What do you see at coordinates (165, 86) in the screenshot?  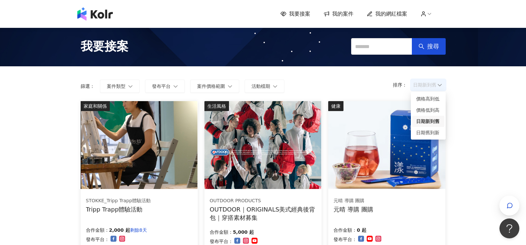 I see `button: 發布平台` at bounding box center [165, 86].